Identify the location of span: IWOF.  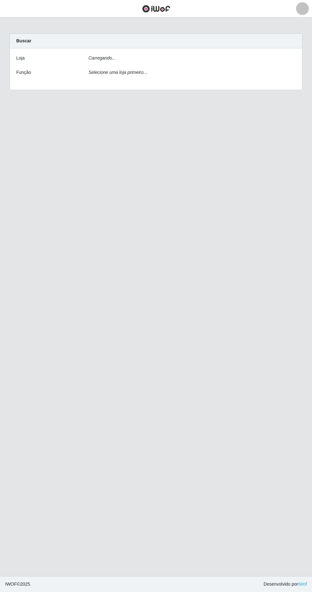
(11, 584).